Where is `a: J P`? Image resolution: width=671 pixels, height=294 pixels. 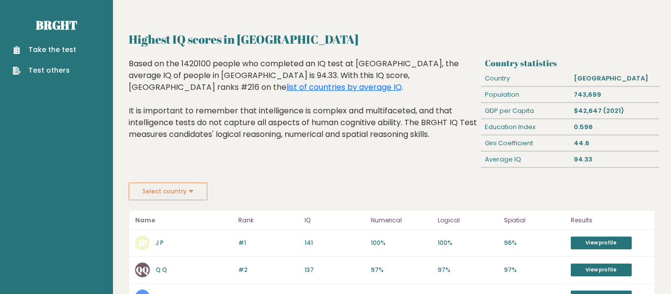
a: J P is located at coordinates (160, 243).